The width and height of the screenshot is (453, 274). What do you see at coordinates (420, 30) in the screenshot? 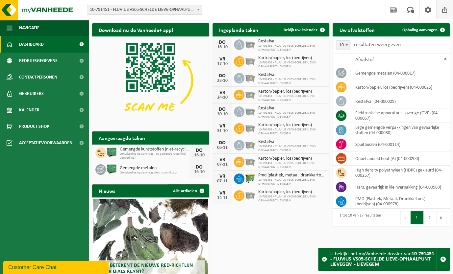
I see `span: Ophaling aanvragen` at bounding box center [420, 30].